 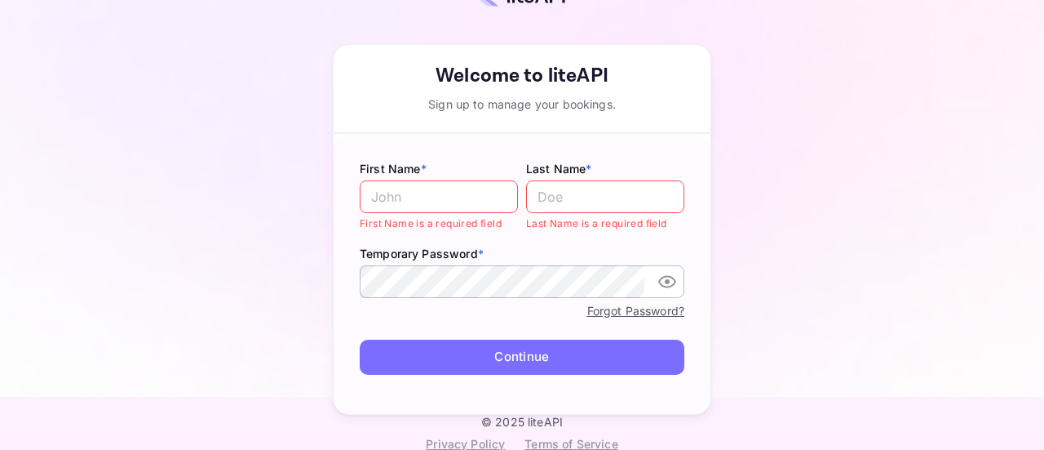 I want to click on p: © 2025 liteAPI, so click(x=522, y=421).